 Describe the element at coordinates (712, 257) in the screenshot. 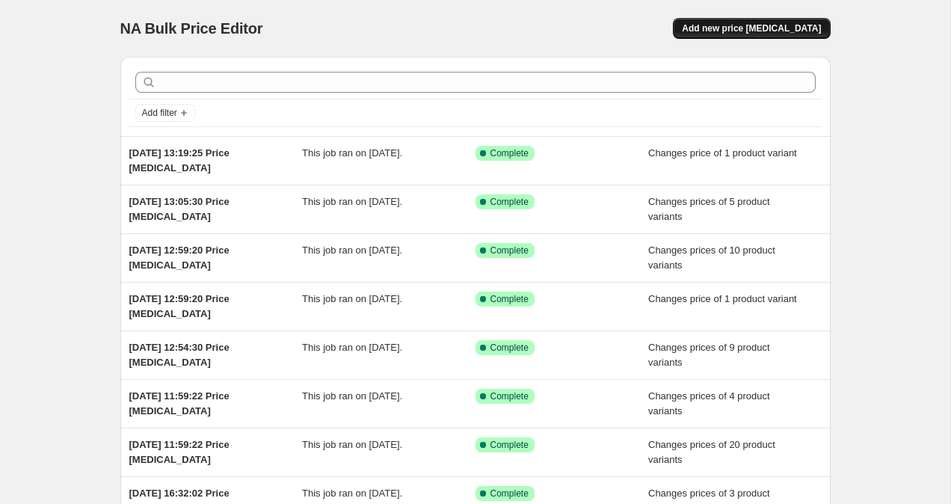

I see `span: Changes prices of 10 product variants` at that location.